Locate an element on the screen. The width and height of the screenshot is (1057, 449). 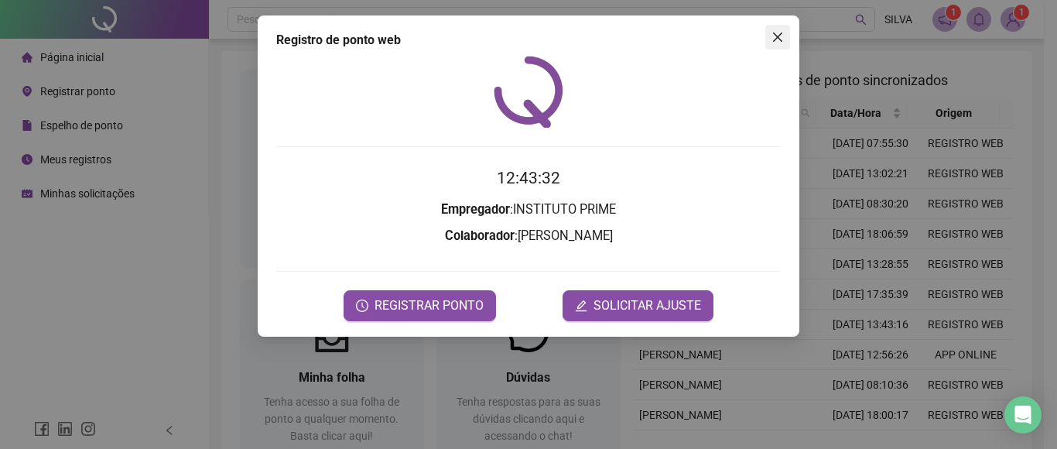
img: QRPoint is located at coordinates (528, 91).